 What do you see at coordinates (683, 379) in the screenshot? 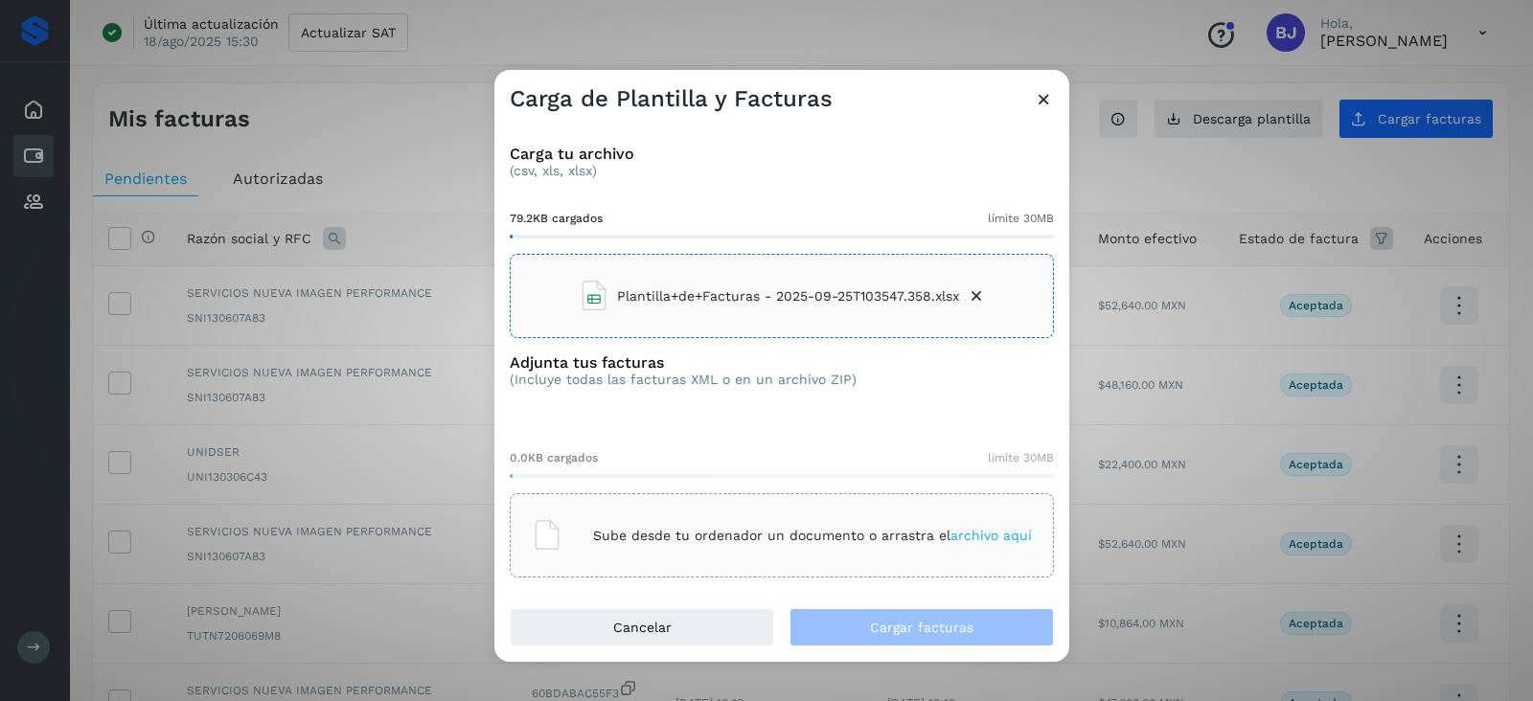
I see `p: (Incluye todas las facturas XML o en un archivo ZIP)` at bounding box center [683, 379].